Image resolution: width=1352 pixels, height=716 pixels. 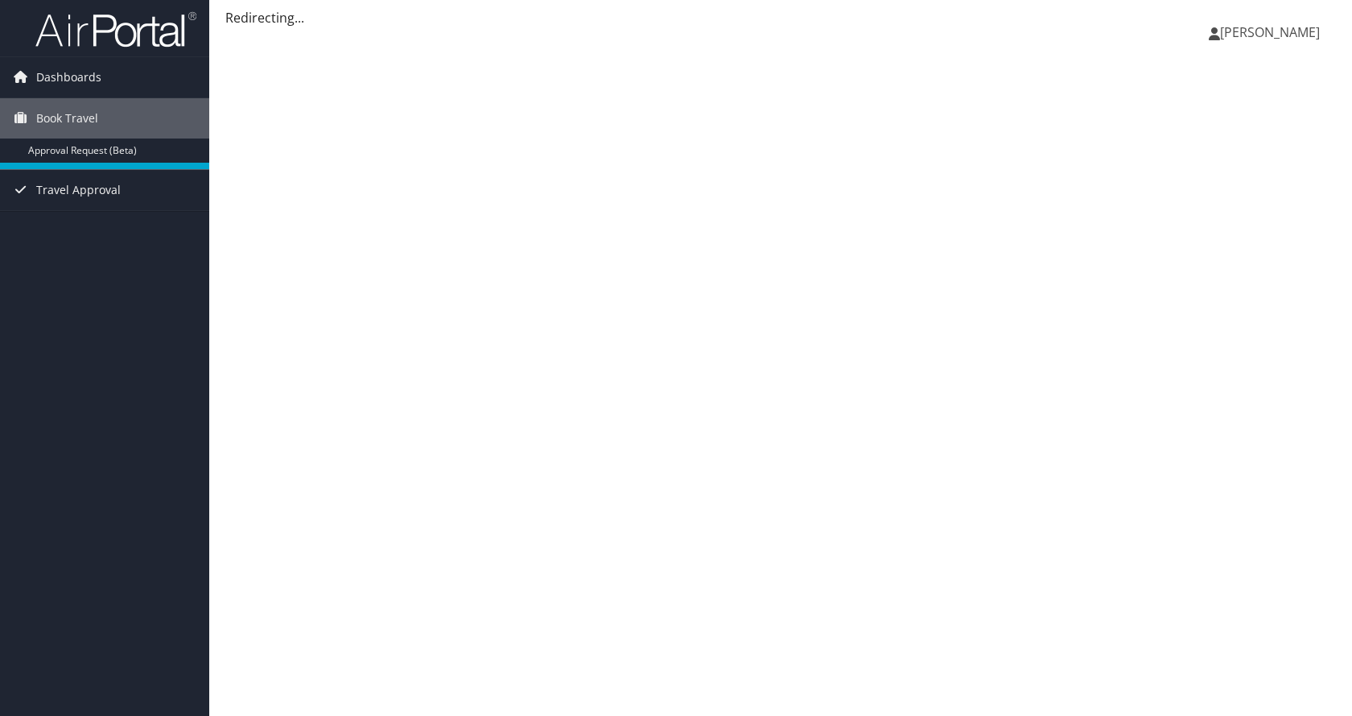 I want to click on img: airportal-logo.png, so click(x=116, y=29).